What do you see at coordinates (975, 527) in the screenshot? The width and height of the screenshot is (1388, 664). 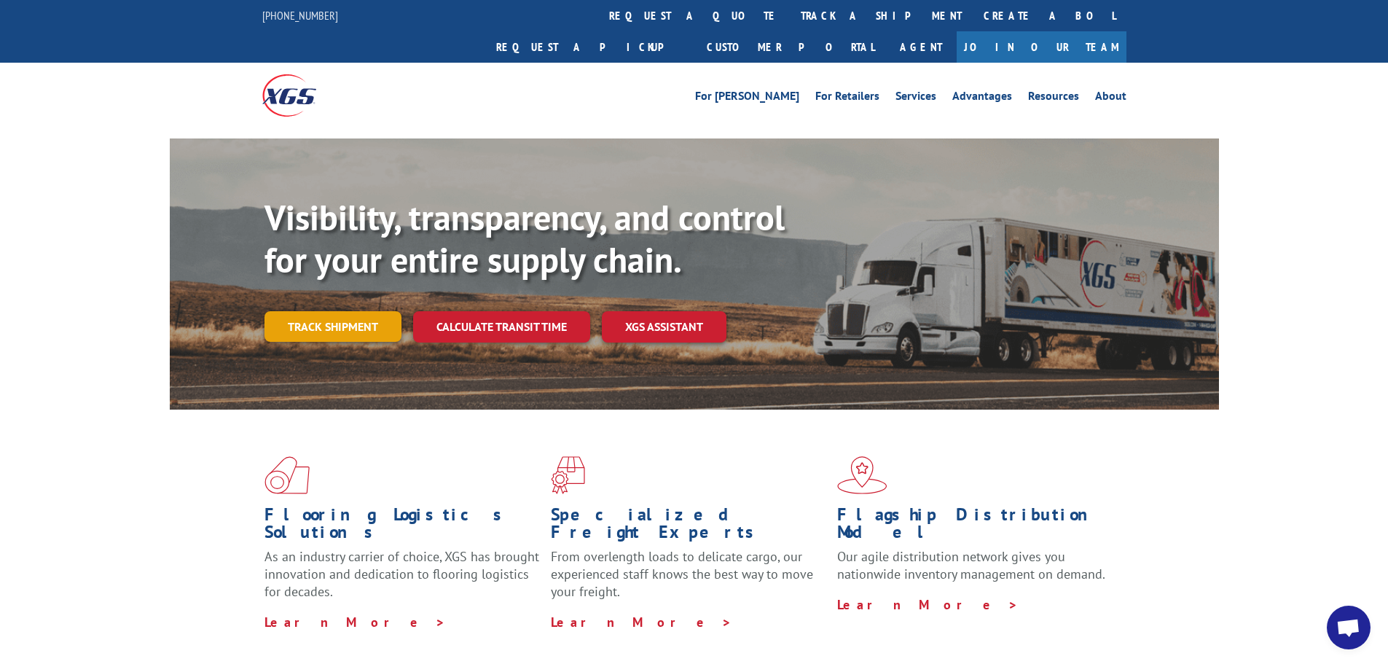 I see `h1: Flagship Distribution Model` at bounding box center [975, 527].